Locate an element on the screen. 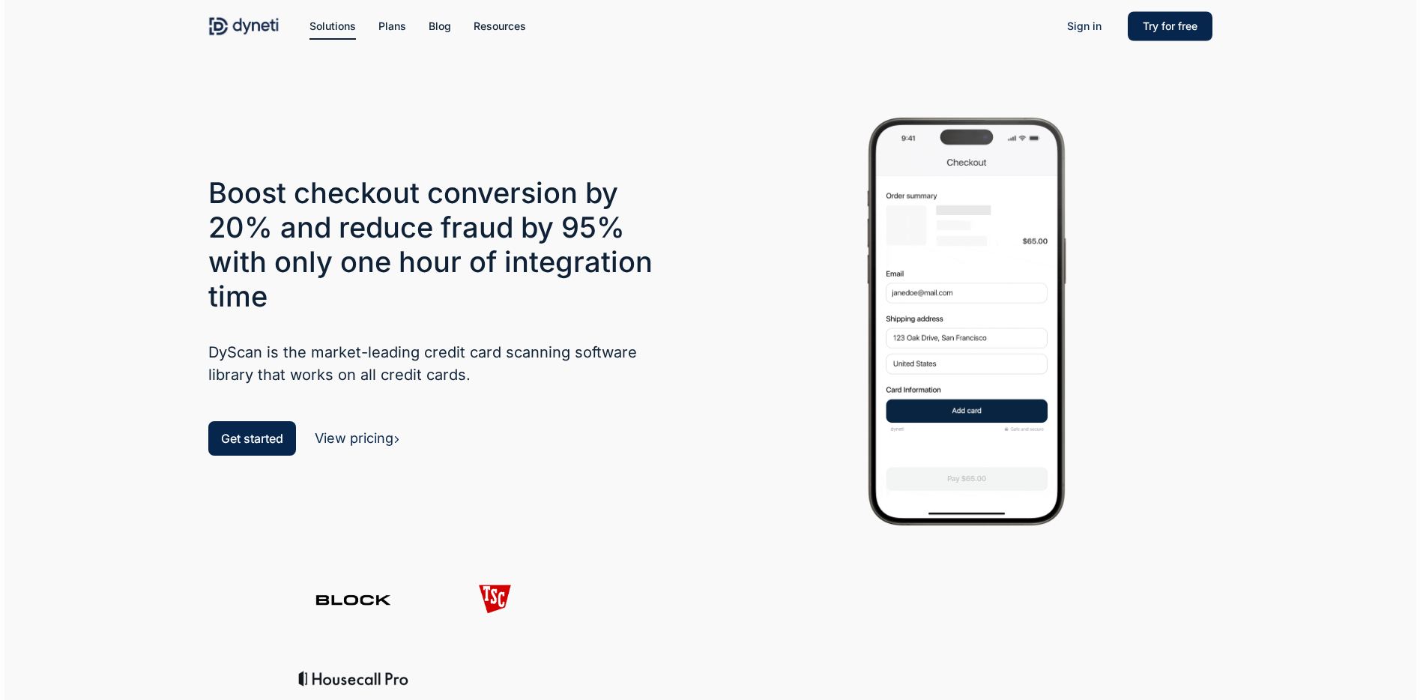  img: Dyneti Technologies is located at coordinates (244, 26).